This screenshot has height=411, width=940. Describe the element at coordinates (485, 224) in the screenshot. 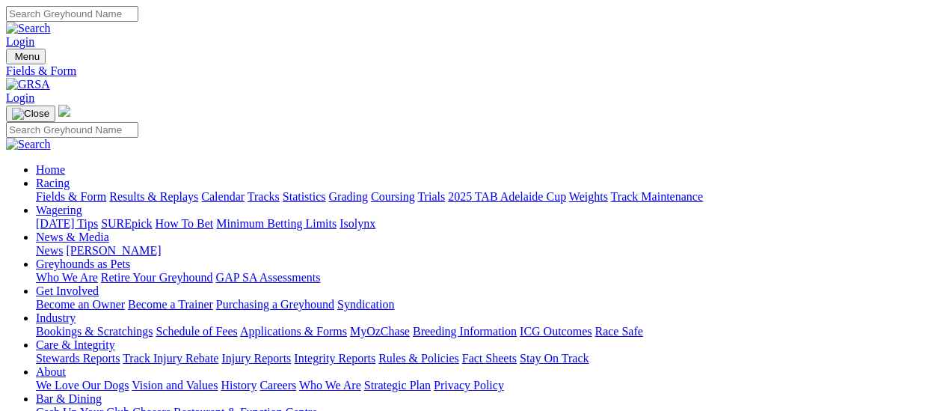

I see `div: Wagering` at that location.